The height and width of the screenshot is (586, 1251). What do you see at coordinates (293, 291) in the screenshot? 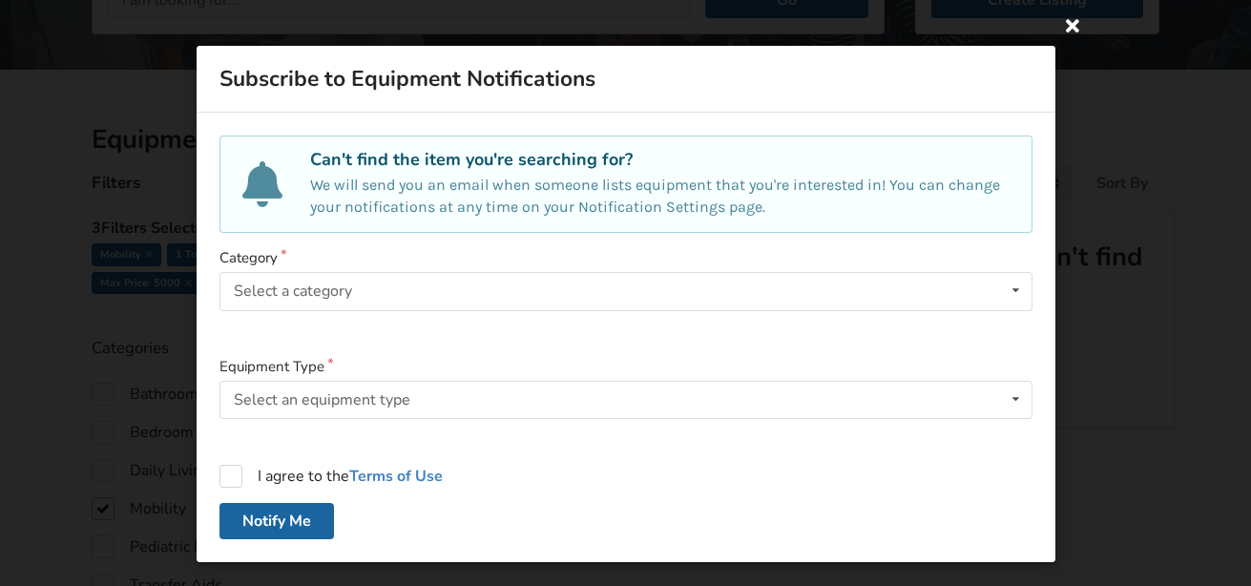
I see `div: Select a category` at bounding box center [293, 291].